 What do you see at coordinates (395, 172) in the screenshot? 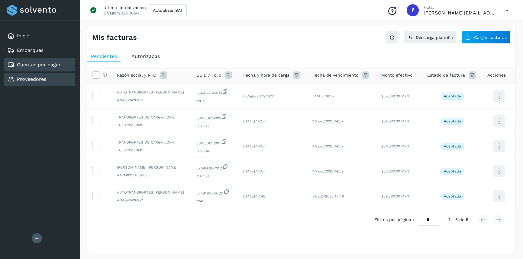
I see `span: $58,000.00 MXN` at bounding box center [395, 172].